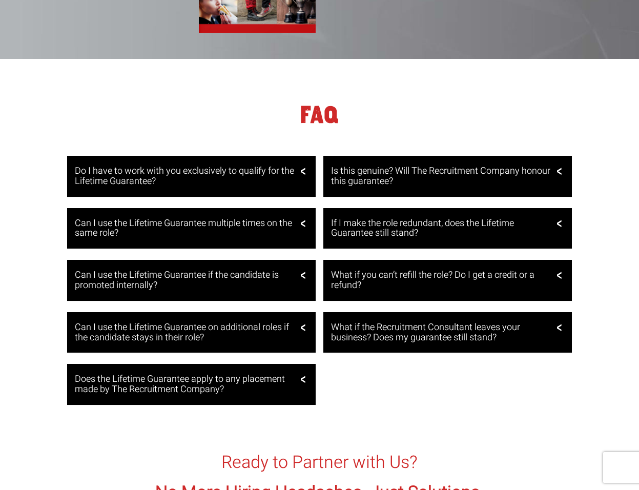  What do you see at coordinates (446, 176) in the screenshot?
I see `h3: Is this genuine? Will The Recruitment Company honour this guarantee?` at bounding box center [446, 176].